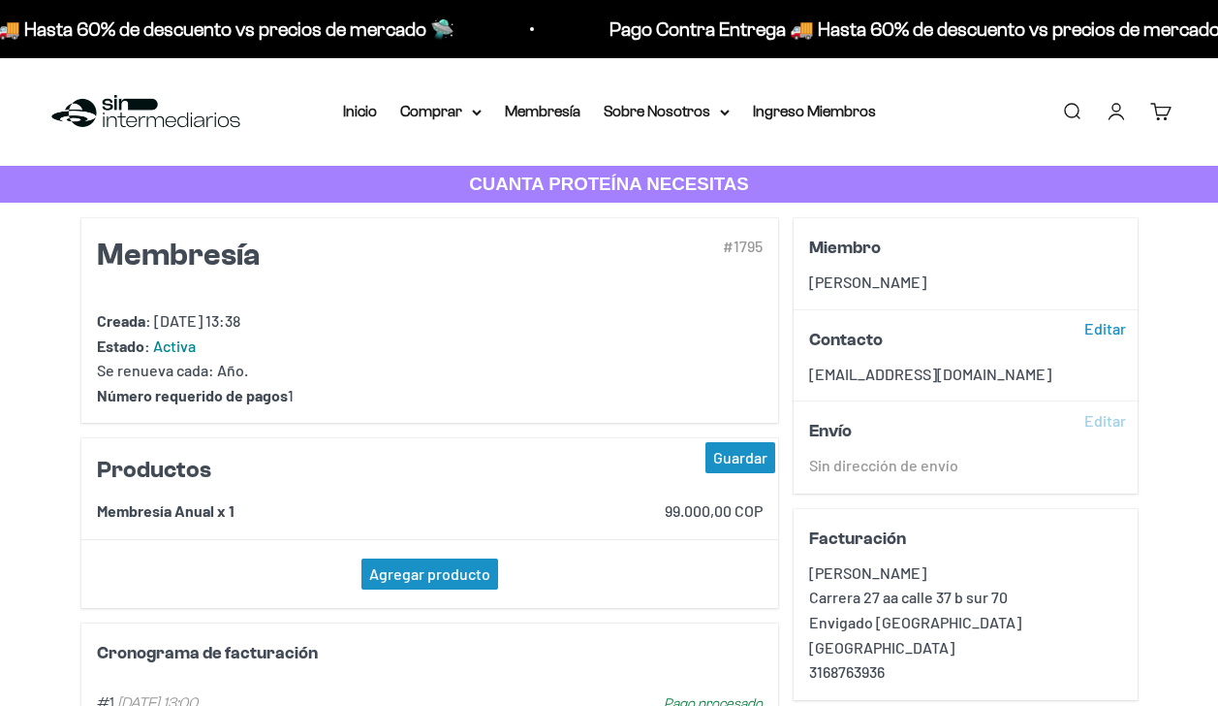 This screenshot has height=706, width=1218. I want to click on span: x, so click(221, 510).